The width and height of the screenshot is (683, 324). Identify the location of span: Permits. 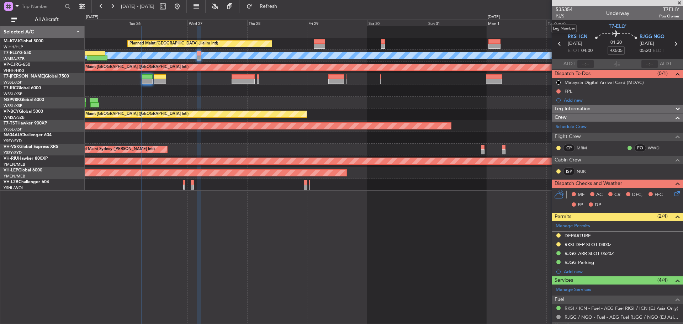
(563, 217).